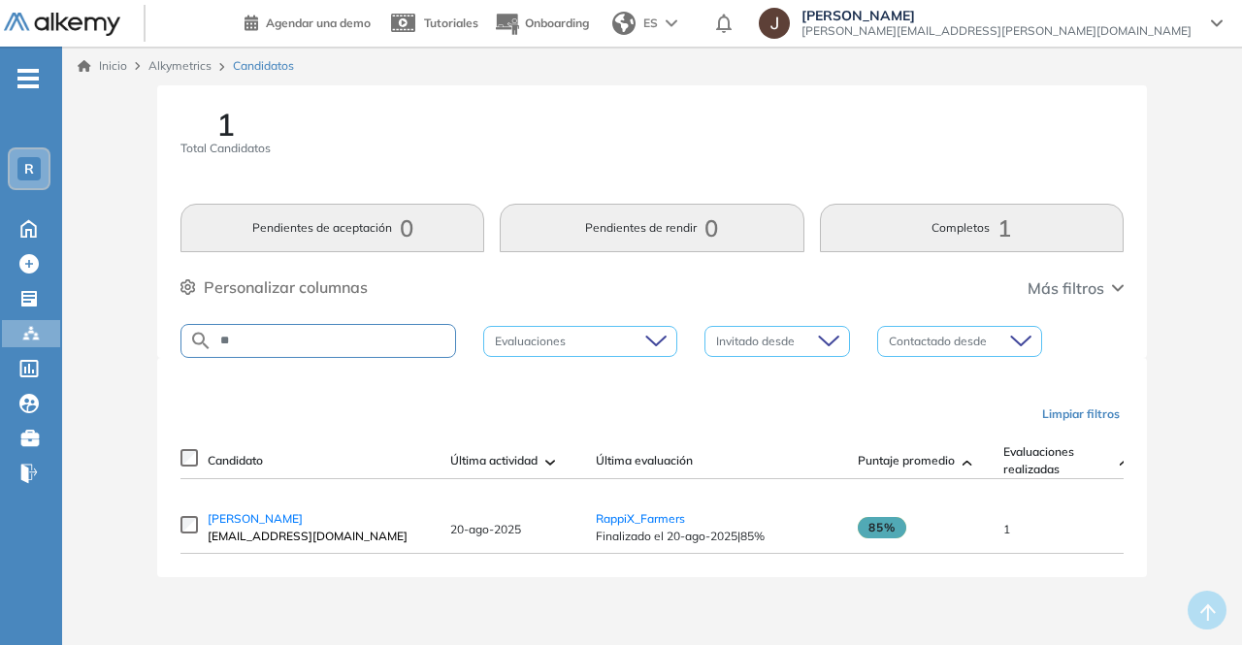  What do you see at coordinates (1058, 461) in the screenshot?
I see `span: Evaluaciones realizadas` at bounding box center [1058, 461].